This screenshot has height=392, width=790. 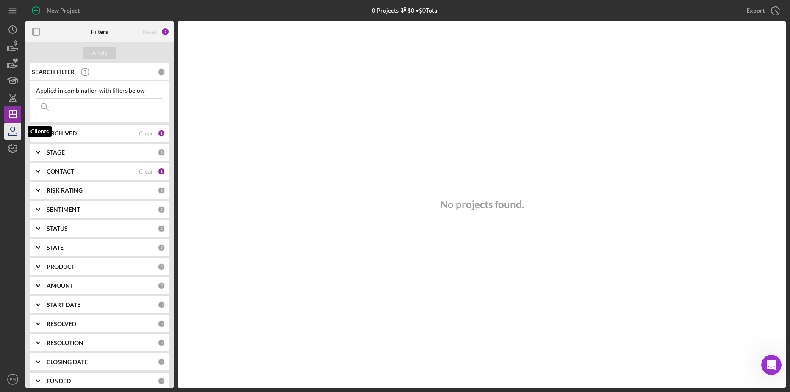 I want to click on text: EM, so click(x=13, y=379).